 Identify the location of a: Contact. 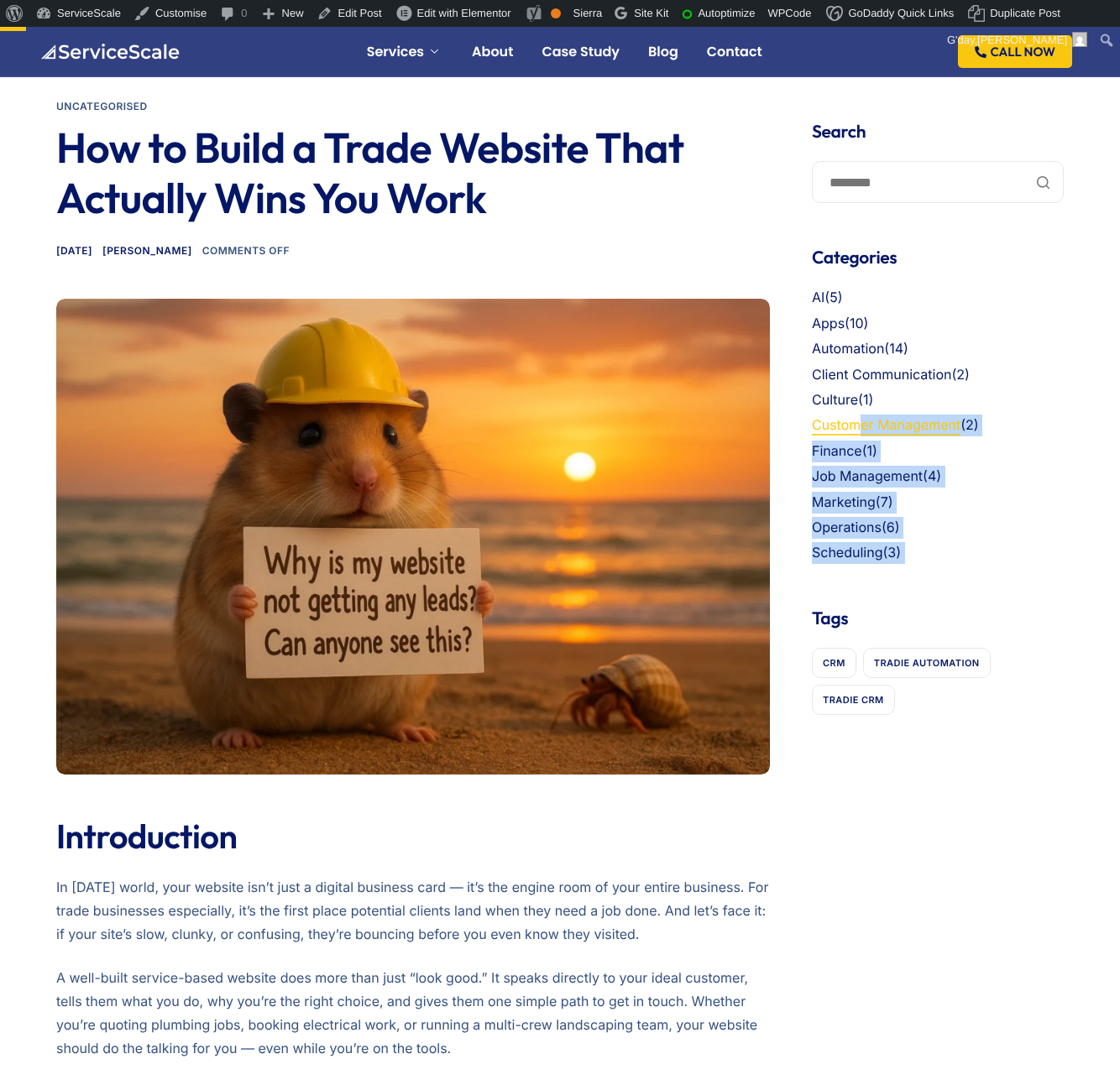
(735, 52).